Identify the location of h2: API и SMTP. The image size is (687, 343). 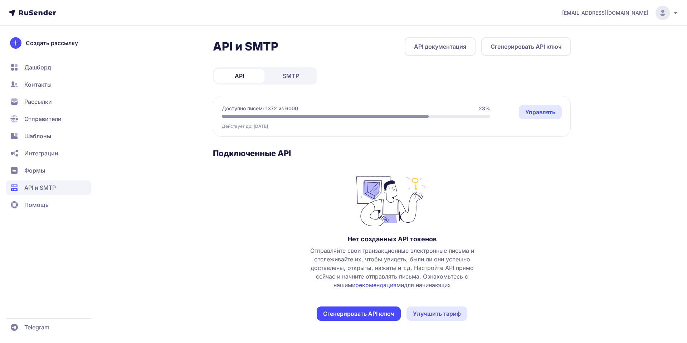
(245, 46).